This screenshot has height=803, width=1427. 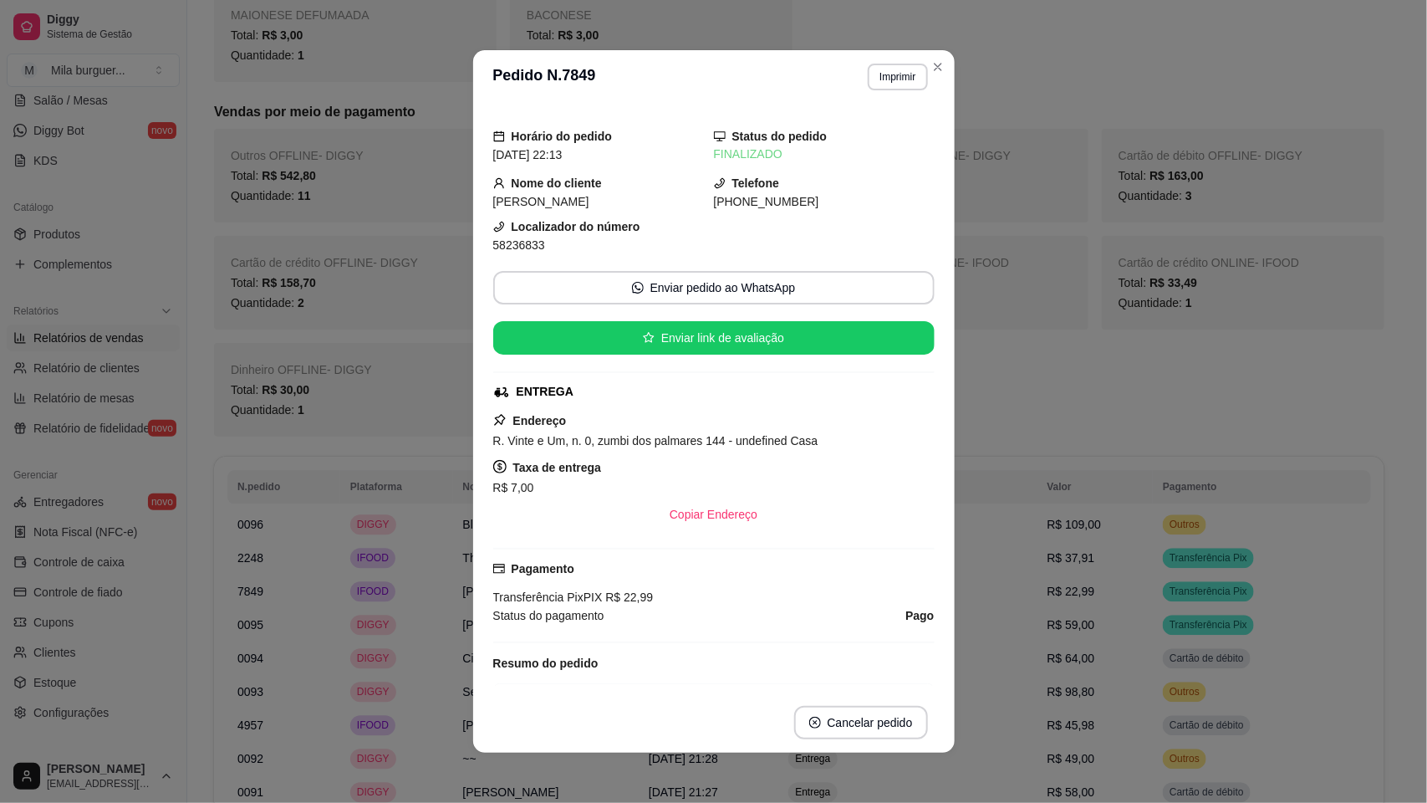 I want to click on span: R$ 7,00, so click(x=513, y=487).